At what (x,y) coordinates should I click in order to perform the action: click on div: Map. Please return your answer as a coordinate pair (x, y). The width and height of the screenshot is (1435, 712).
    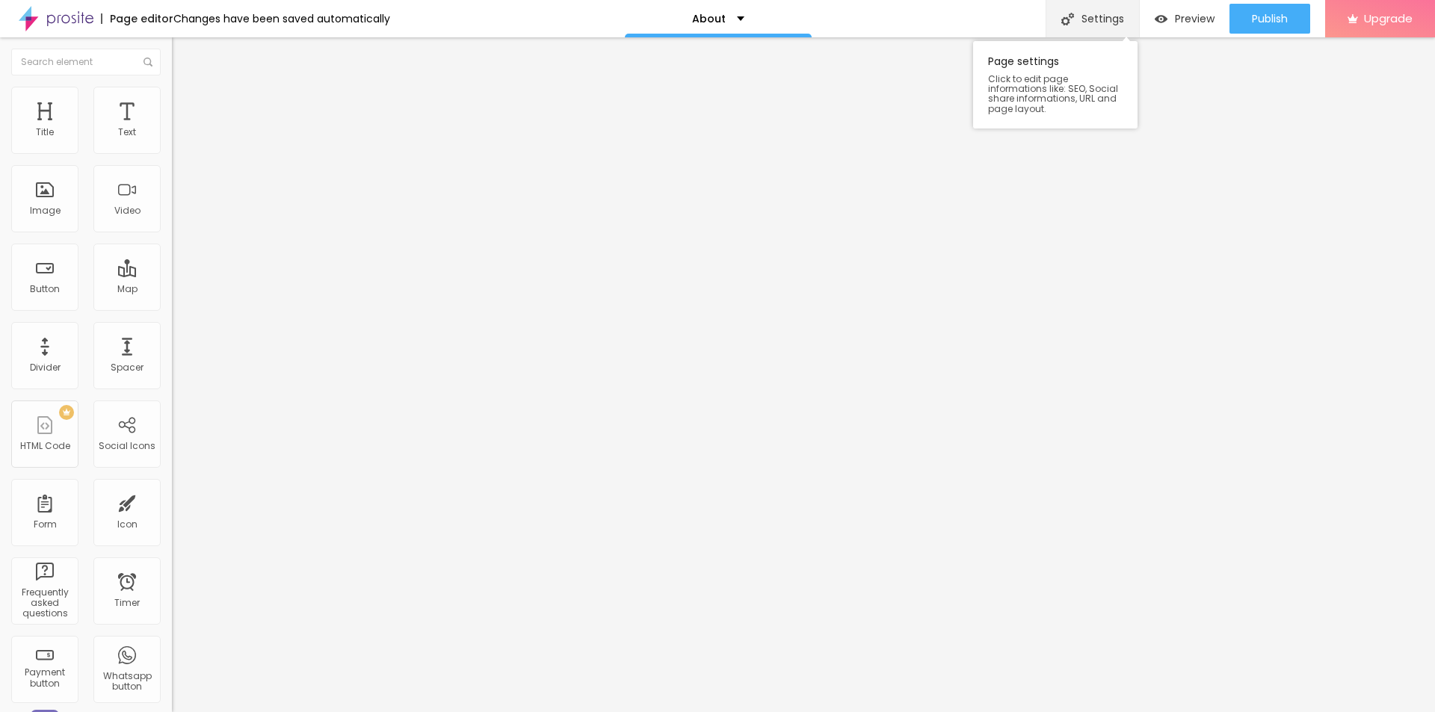
    Looking at the image, I should click on (127, 289).